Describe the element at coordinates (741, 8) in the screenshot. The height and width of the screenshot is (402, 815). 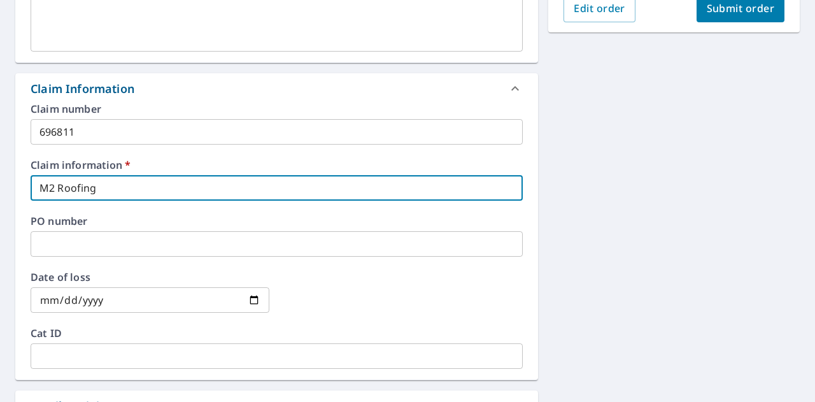
I see `span: Submit order` at that location.